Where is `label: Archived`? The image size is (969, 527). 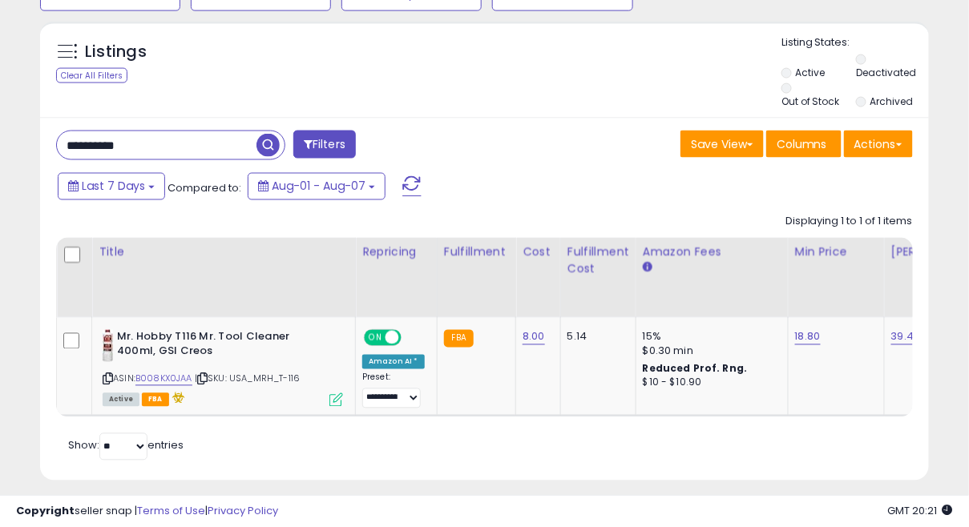
label: Archived is located at coordinates (892, 101).